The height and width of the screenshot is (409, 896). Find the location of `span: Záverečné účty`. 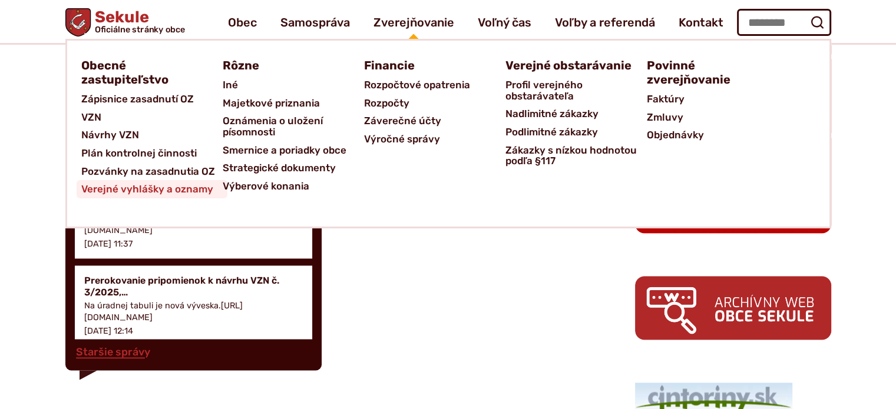

span: Záverečné účty is located at coordinates (402, 121).